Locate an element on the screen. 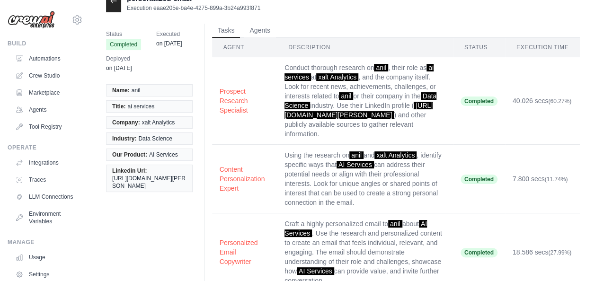  button: Content Personalization Expert is located at coordinates (245, 179).